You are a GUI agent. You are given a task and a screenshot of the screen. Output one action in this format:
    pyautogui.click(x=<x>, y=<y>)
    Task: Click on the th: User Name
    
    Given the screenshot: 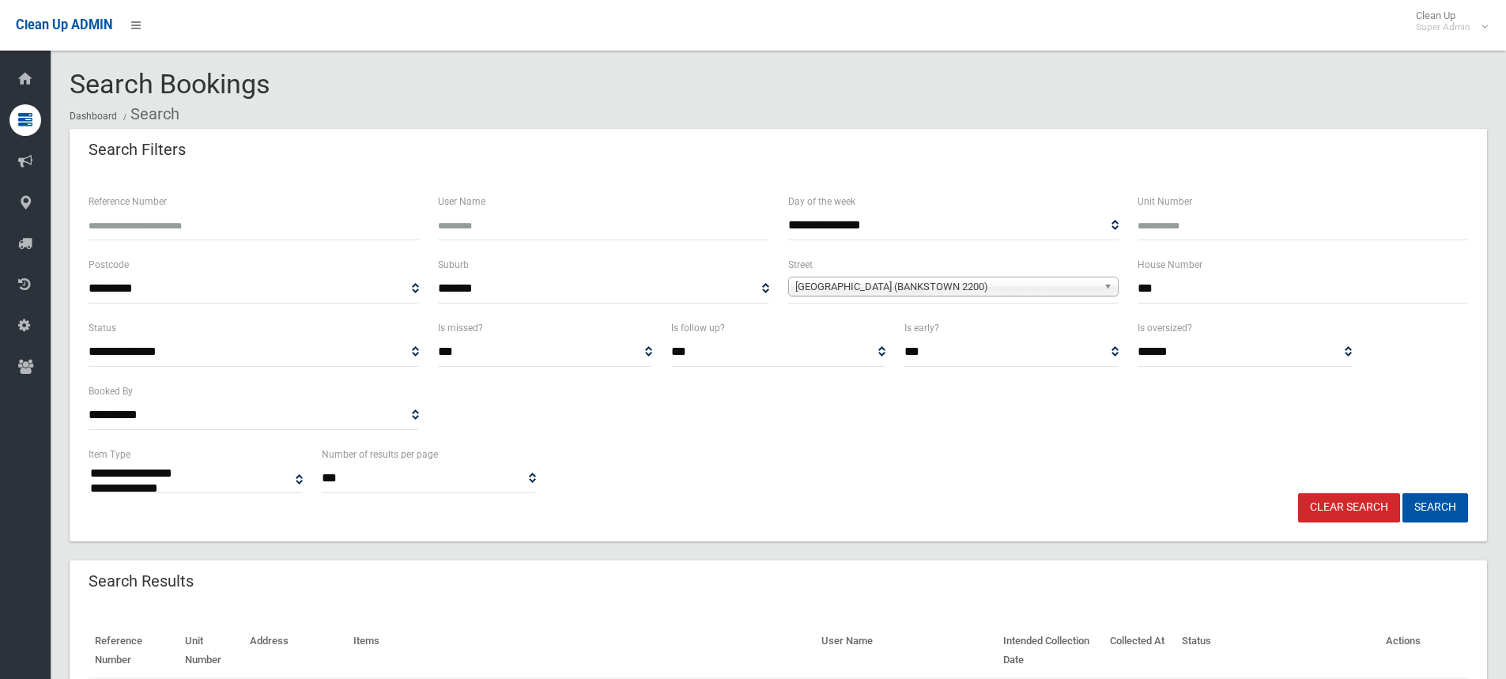 What is the action you would take?
    pyautogui.click(x=906, y=651)
    